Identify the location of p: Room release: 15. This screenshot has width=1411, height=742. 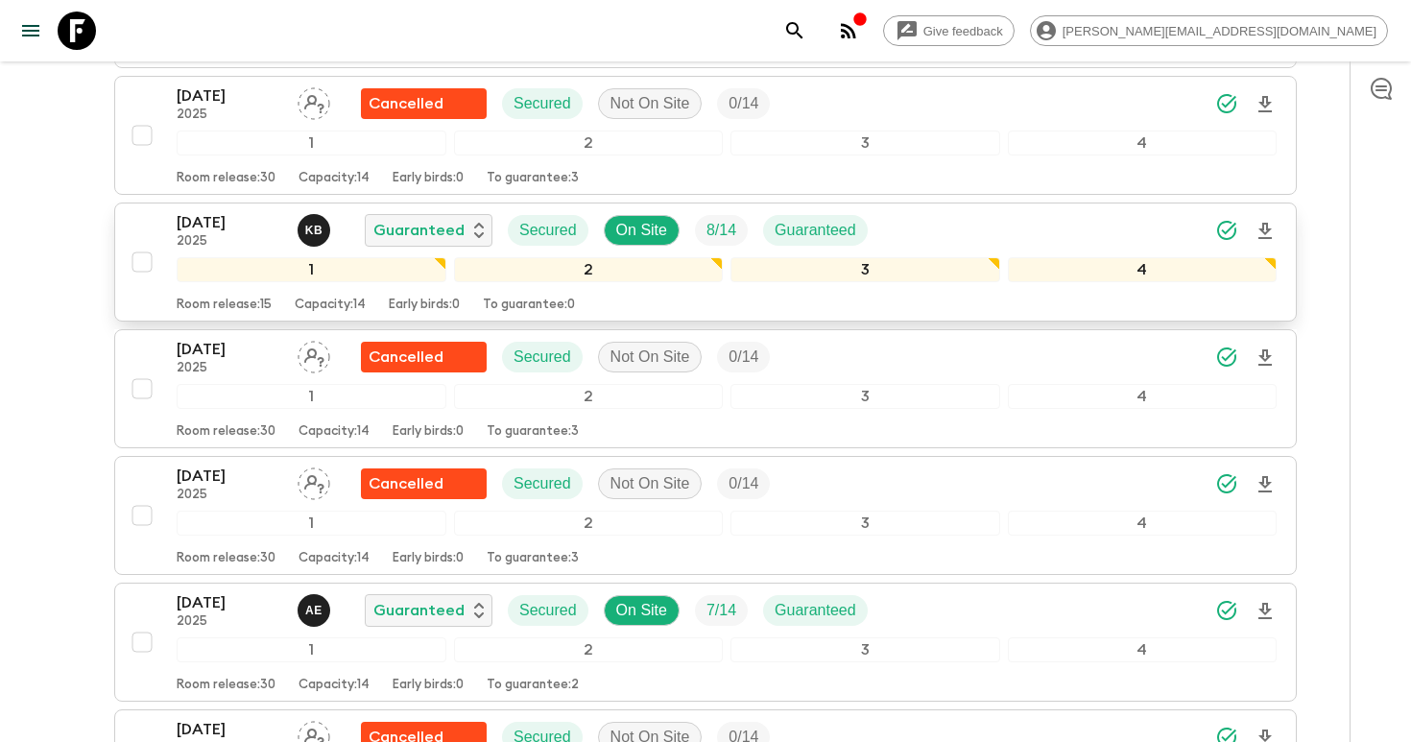
(224, 305).